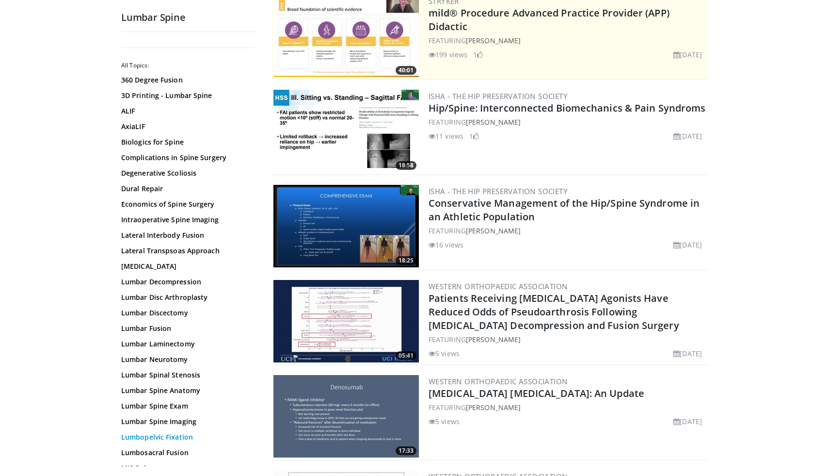 This screenshot has height=476, width=829. I want to click on a: AxiaLIF, so click(187, 127).